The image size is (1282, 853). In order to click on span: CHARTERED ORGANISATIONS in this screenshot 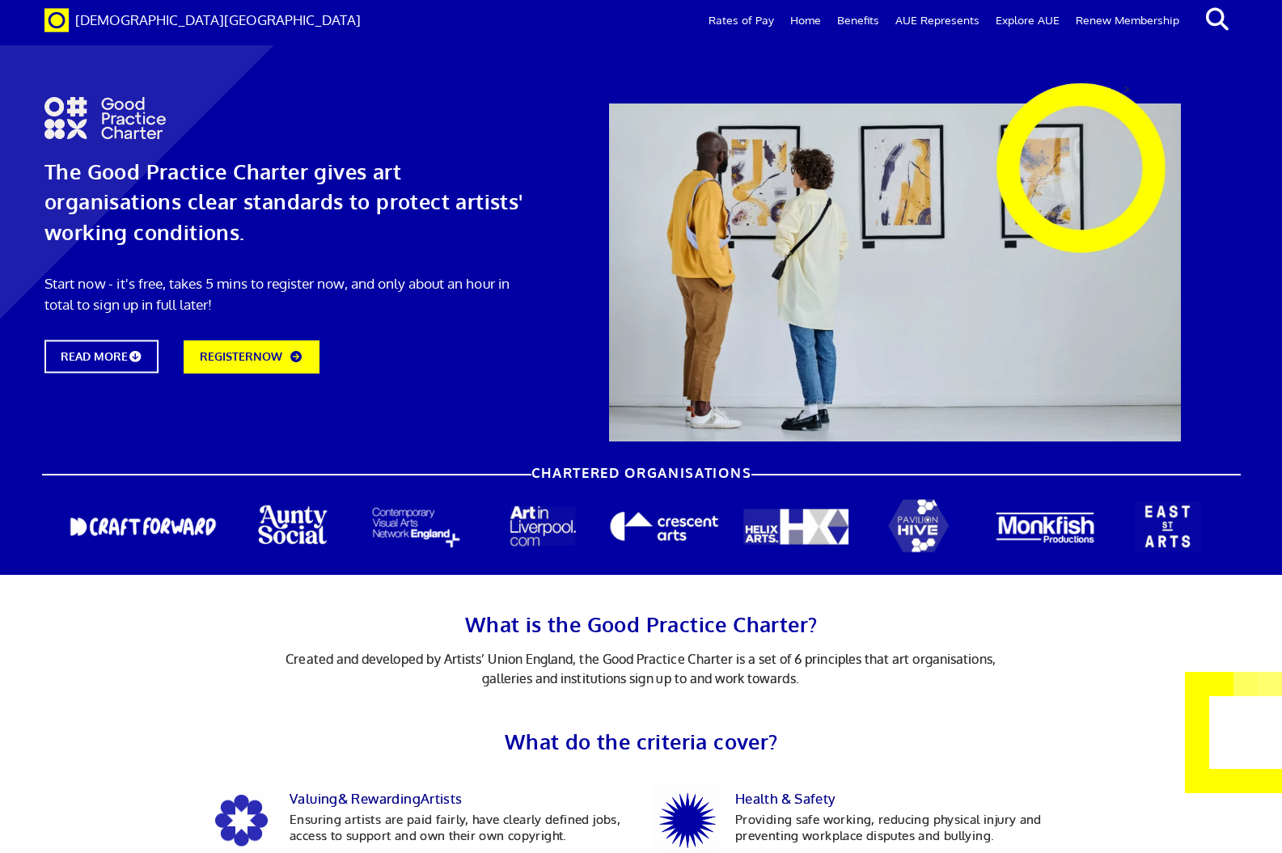, I will do `click(641, 474)`.